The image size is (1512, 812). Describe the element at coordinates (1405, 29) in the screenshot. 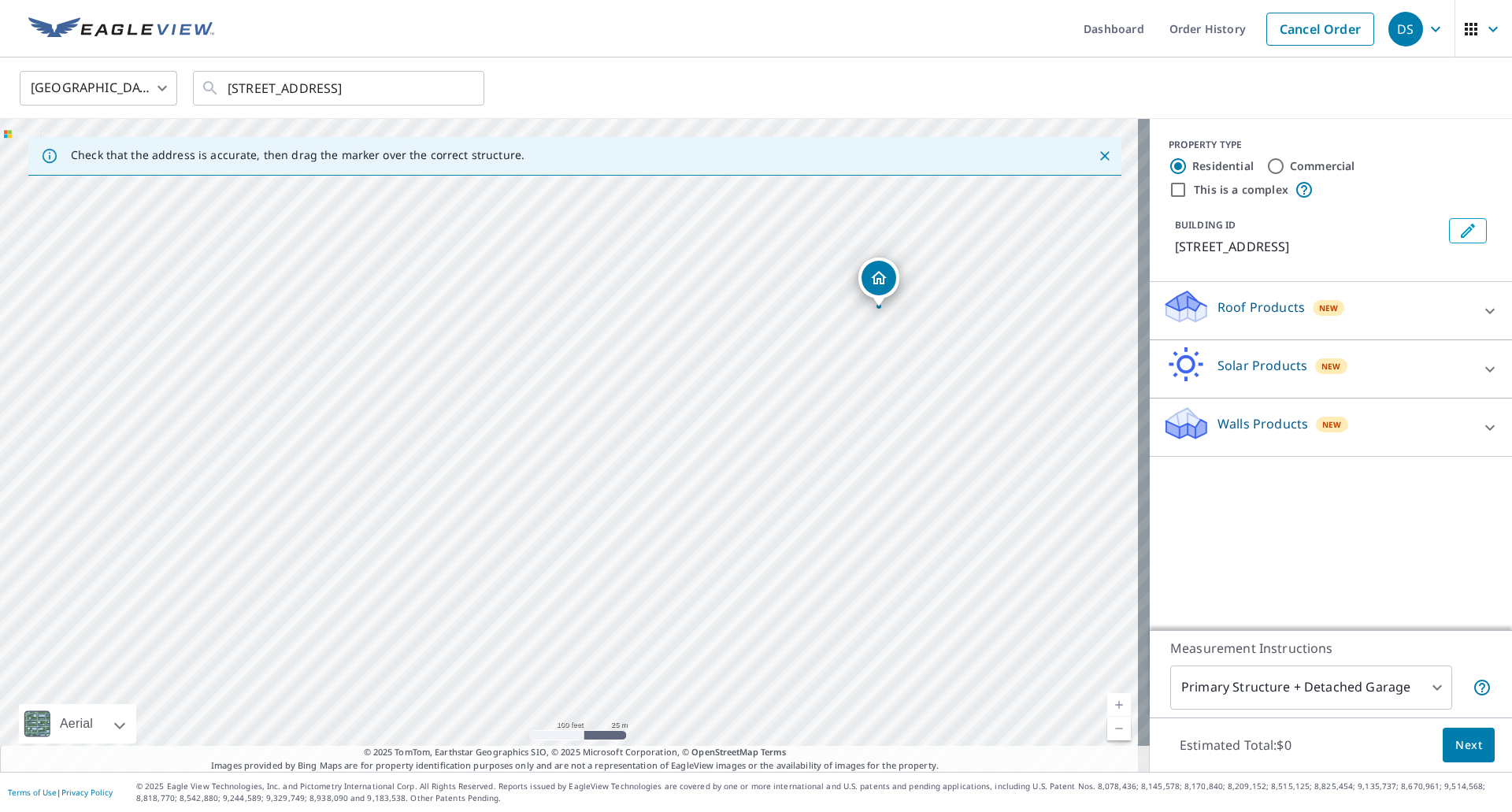

I see `div: DS` at that location.